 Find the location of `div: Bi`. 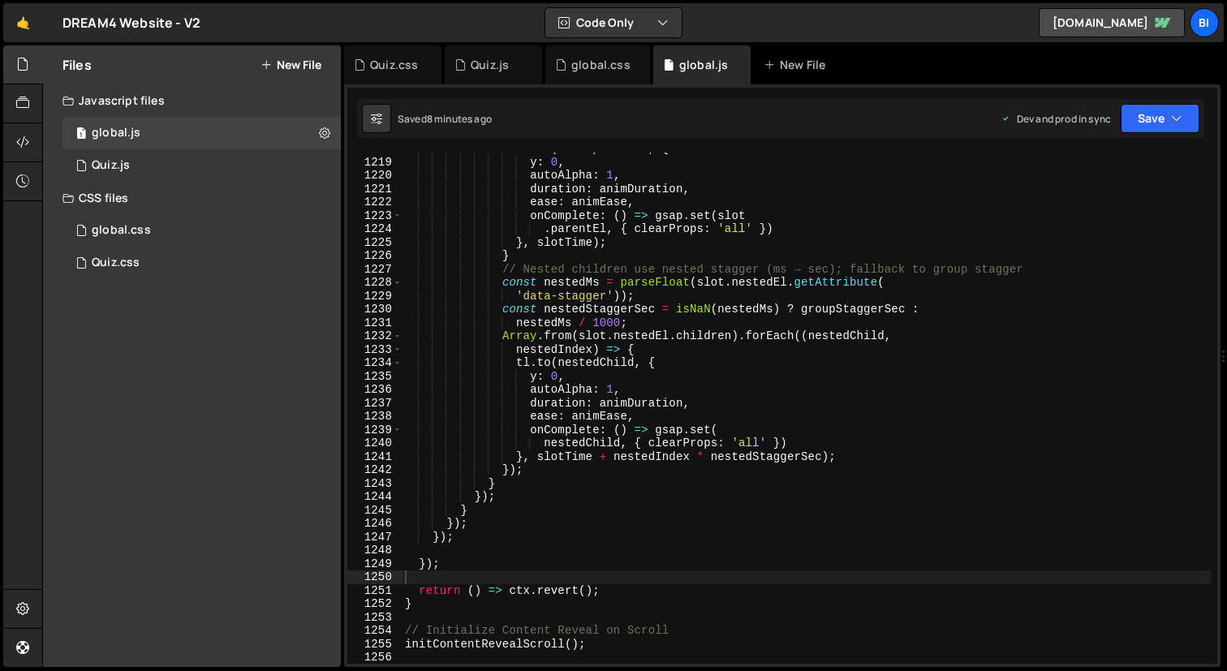

div: Bi is located at coordinates (1204, 23).